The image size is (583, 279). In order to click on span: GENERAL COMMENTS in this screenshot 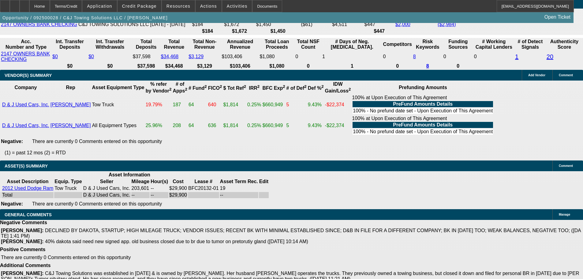, I will do `click(28, 215)`.